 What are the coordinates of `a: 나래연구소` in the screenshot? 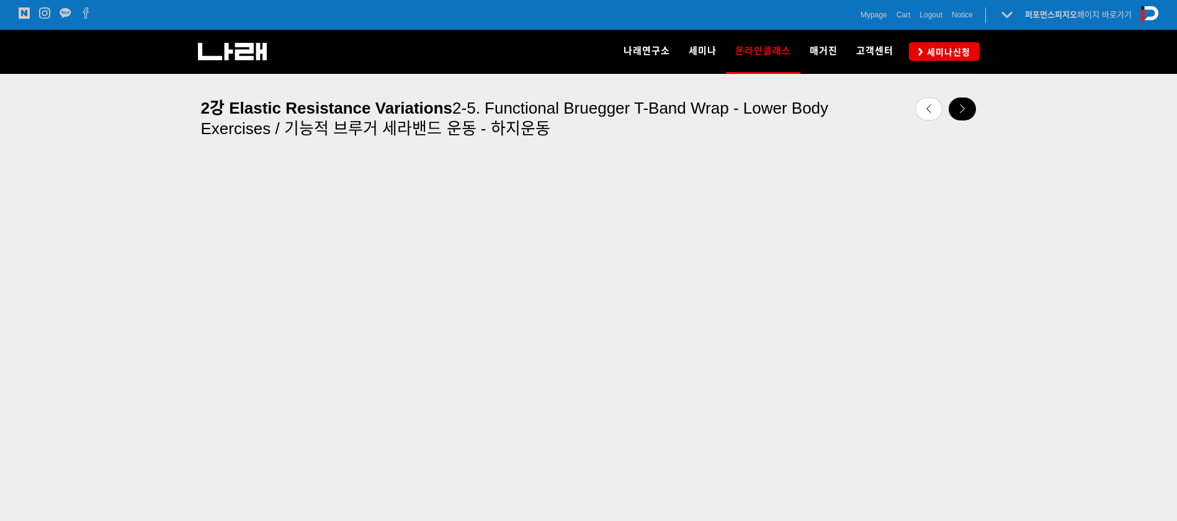 It's located at (647, 52).